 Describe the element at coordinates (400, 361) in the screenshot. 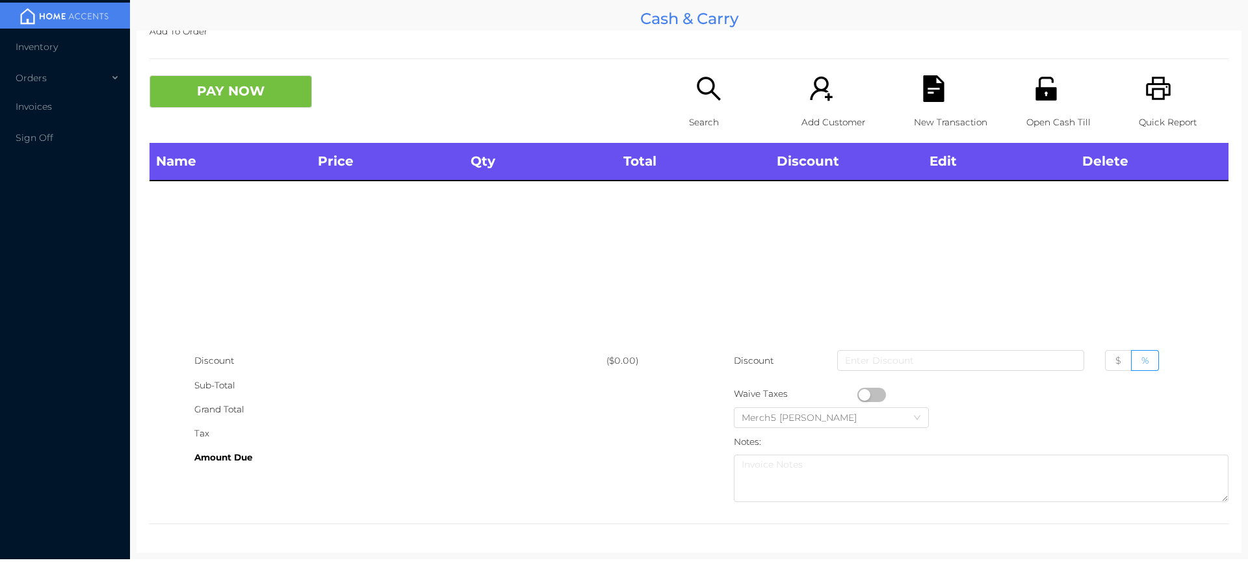

I see `div: Discount` at that location.